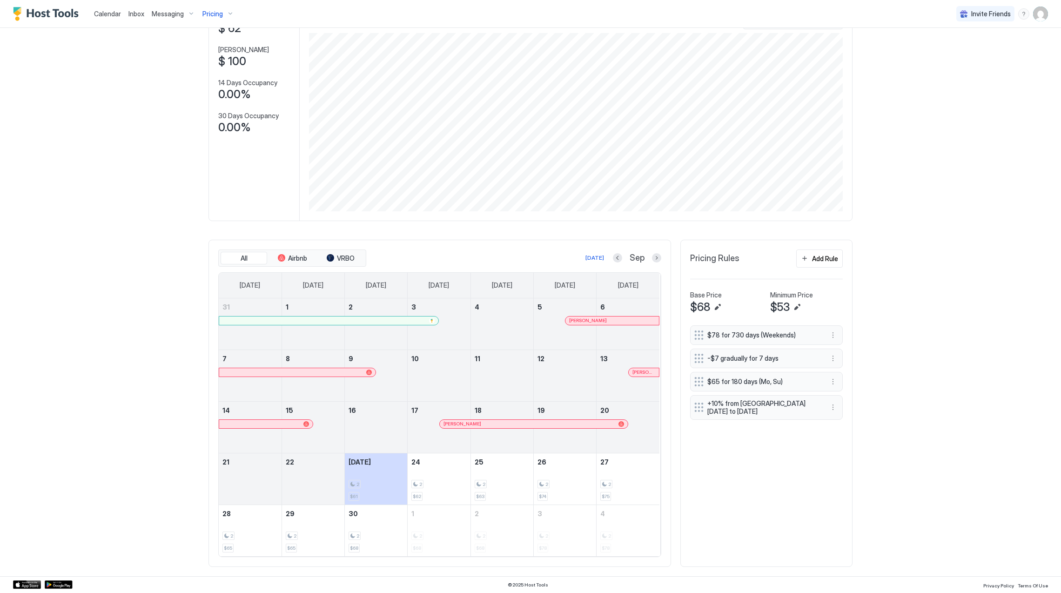  What do you see at coordinates (48, 14) in the screenshot?
I see `div: Host Tools Logo` at bounding box center [48, 14].